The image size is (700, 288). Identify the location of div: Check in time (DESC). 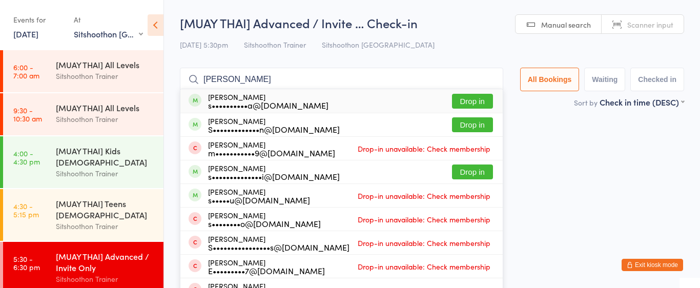
(642, 102).